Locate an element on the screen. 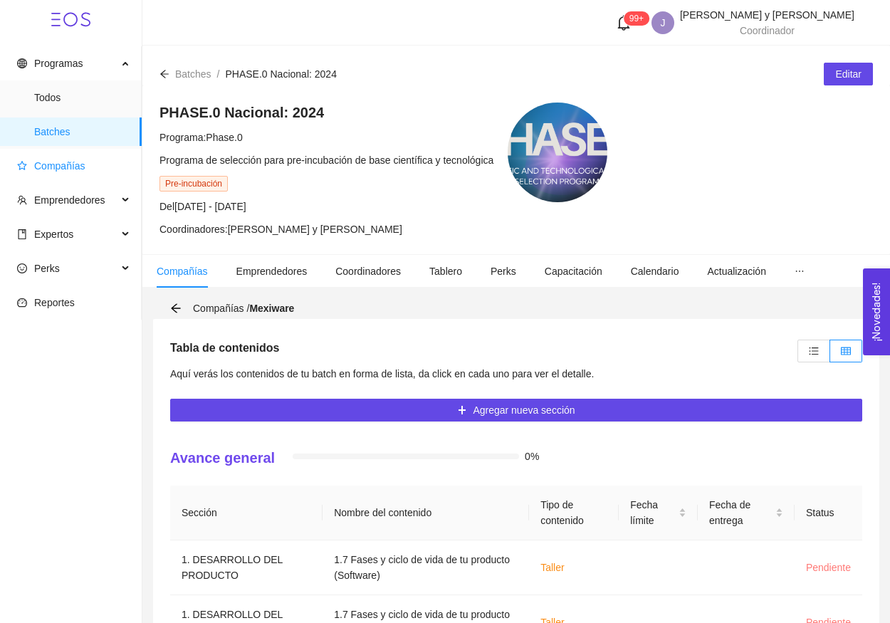 This screenshot has width=890, height=623. span: book is located at coordinates (22, 234).